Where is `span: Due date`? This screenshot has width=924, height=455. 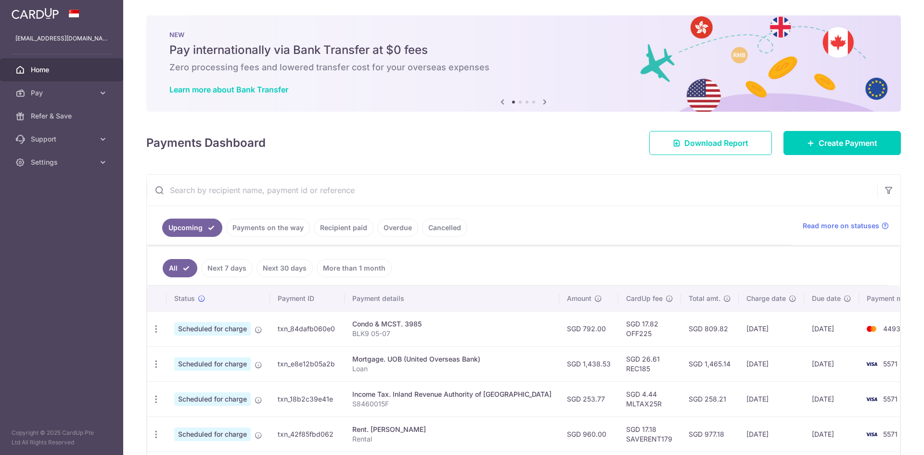 span: Due date is located at coordinates (826, 298).